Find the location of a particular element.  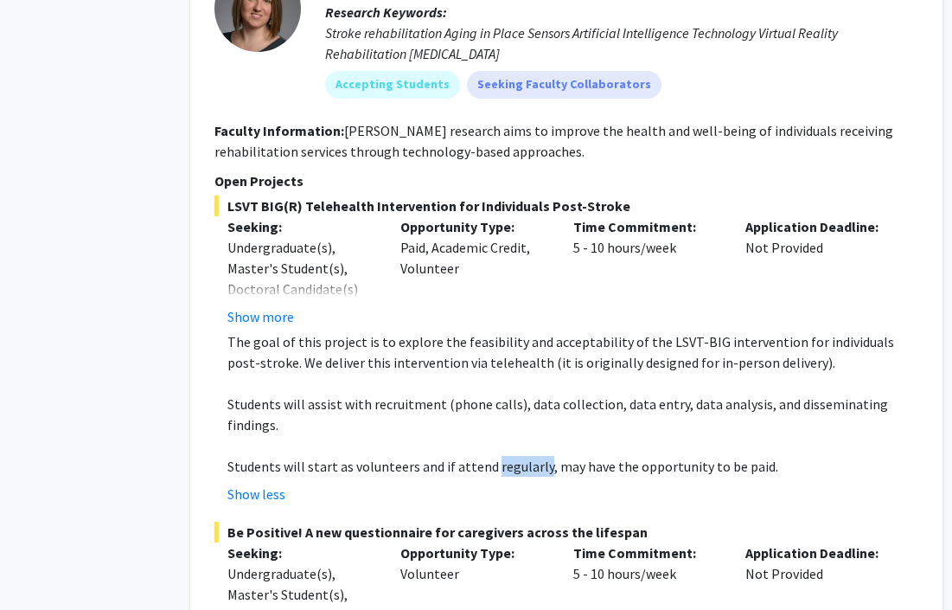

b: Research Keywords: is located at coordinates (386, 12).